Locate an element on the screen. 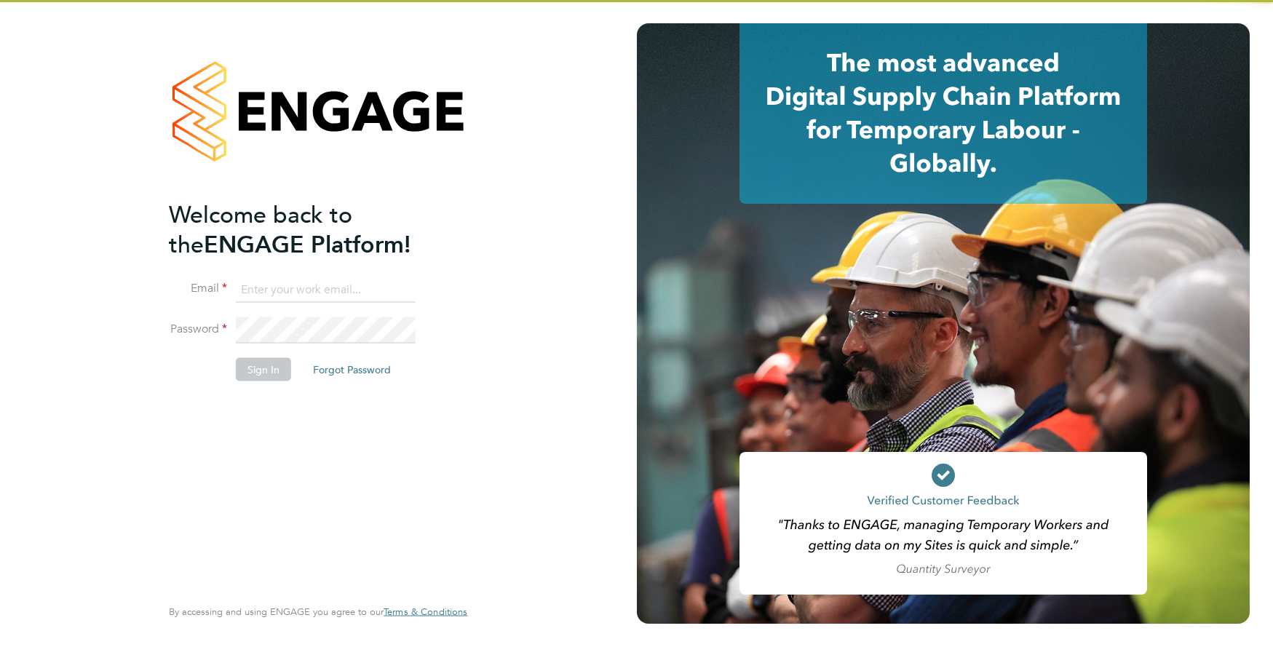  button: Forgot Password is located at coordinates (352, 370).